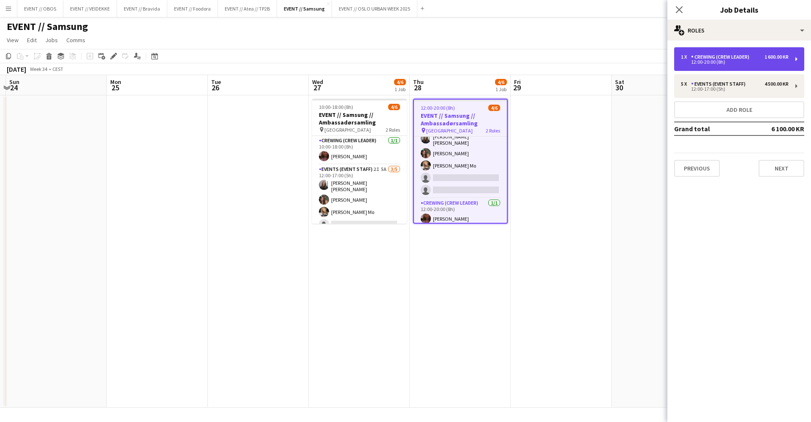 The height and width of the screenshot is (422, 811). I want to click on div: 4 500.00 KR, so click(776, 84).